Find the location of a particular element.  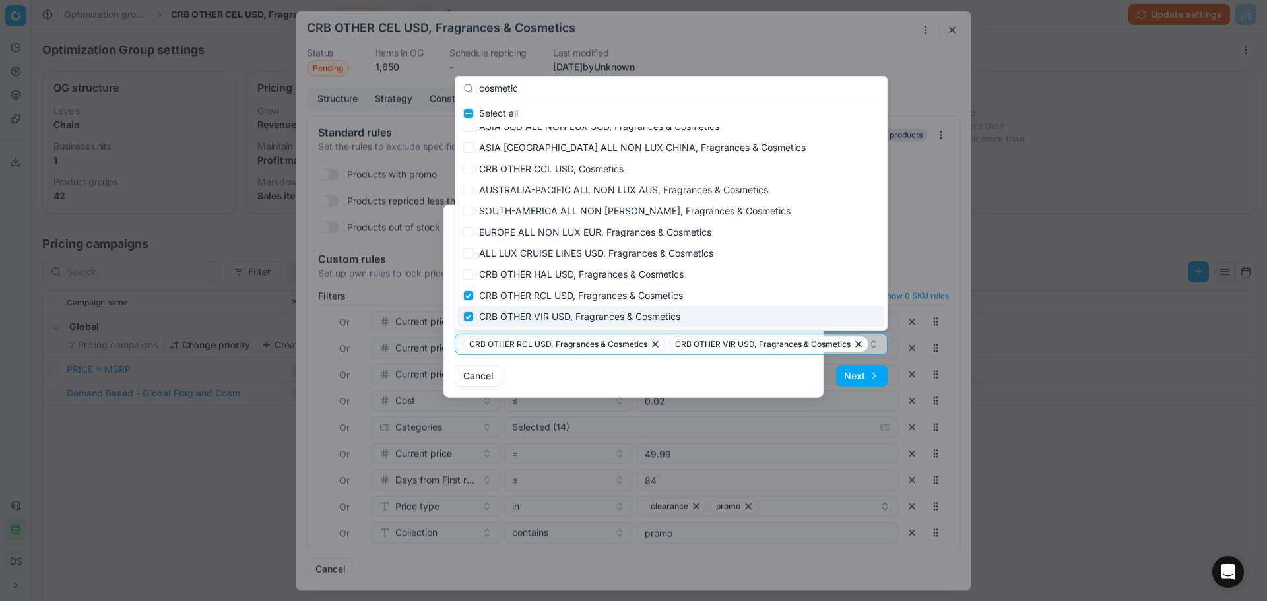

div: CRB OTHER HAL USD, Fragrances & Cosmetics is located at coordinates (671, 275).